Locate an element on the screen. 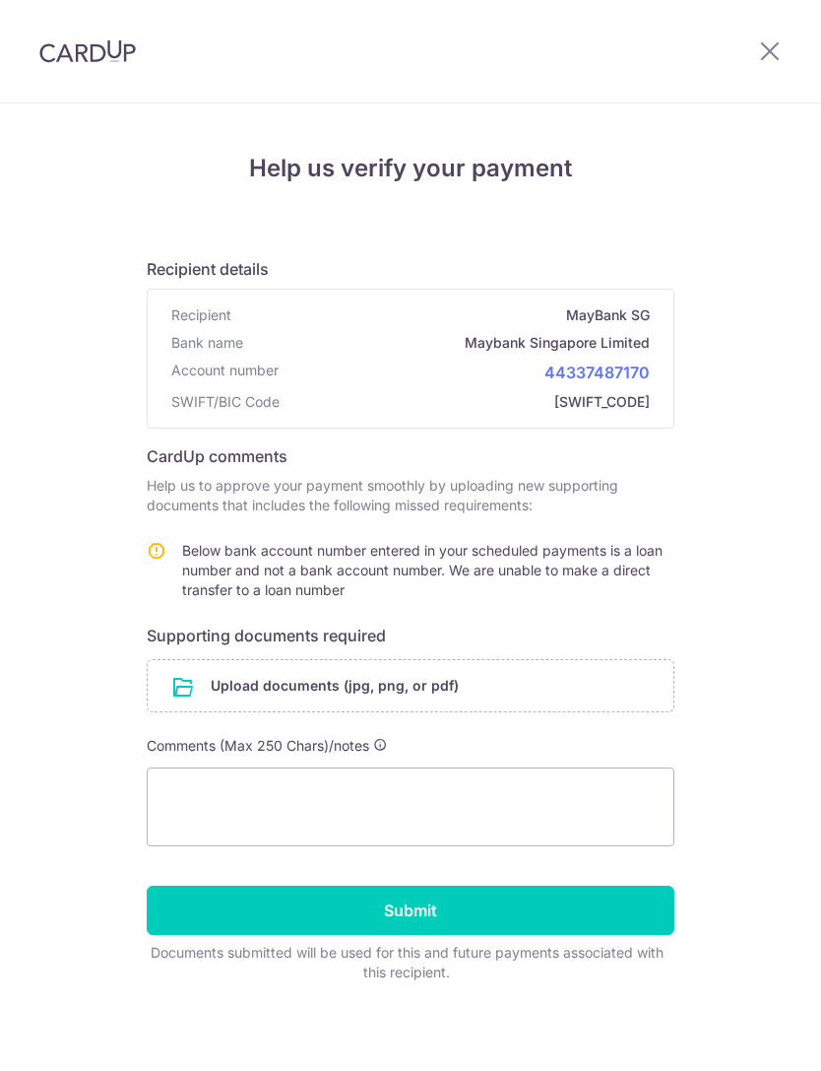 The image size is (821, 1071). span: MayBank SG is located at coordinates (444, 315).